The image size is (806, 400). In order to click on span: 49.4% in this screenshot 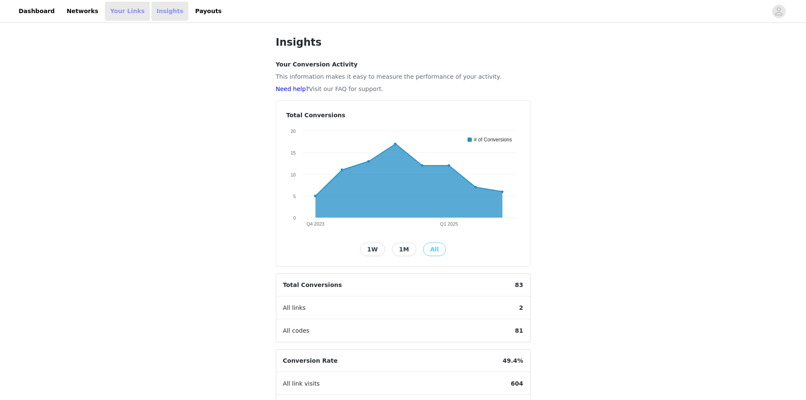, I will do `click(513, 360)`.